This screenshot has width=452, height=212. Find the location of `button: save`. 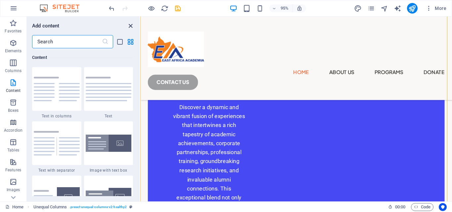

button: save is located at coordinates (178, 8).